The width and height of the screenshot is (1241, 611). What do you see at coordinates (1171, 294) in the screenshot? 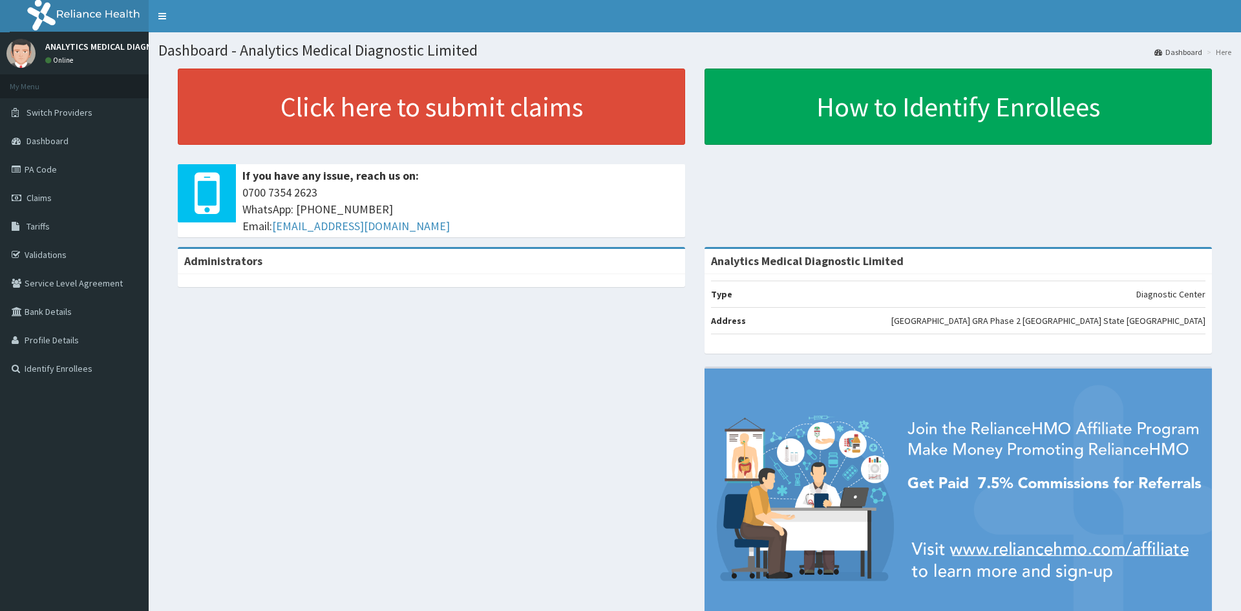
I see `p: Diagnostic Center` at bounding box center [1171, 294].